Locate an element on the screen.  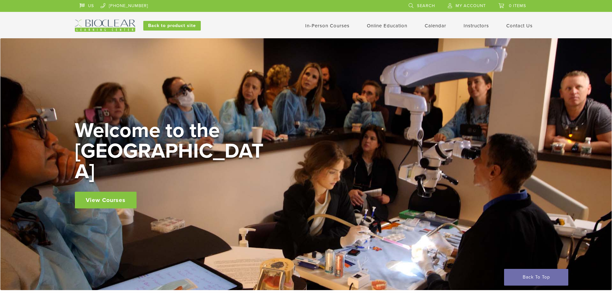
span: Search is located at coordinates (426, 6).